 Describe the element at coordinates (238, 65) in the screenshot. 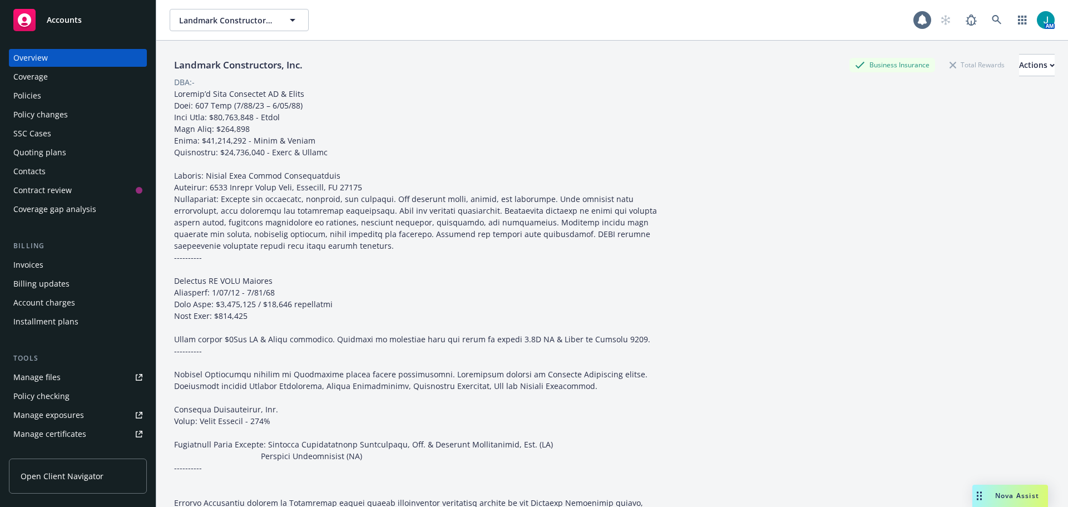

I see `div: Landmark Constructors, Inc.` at that location.